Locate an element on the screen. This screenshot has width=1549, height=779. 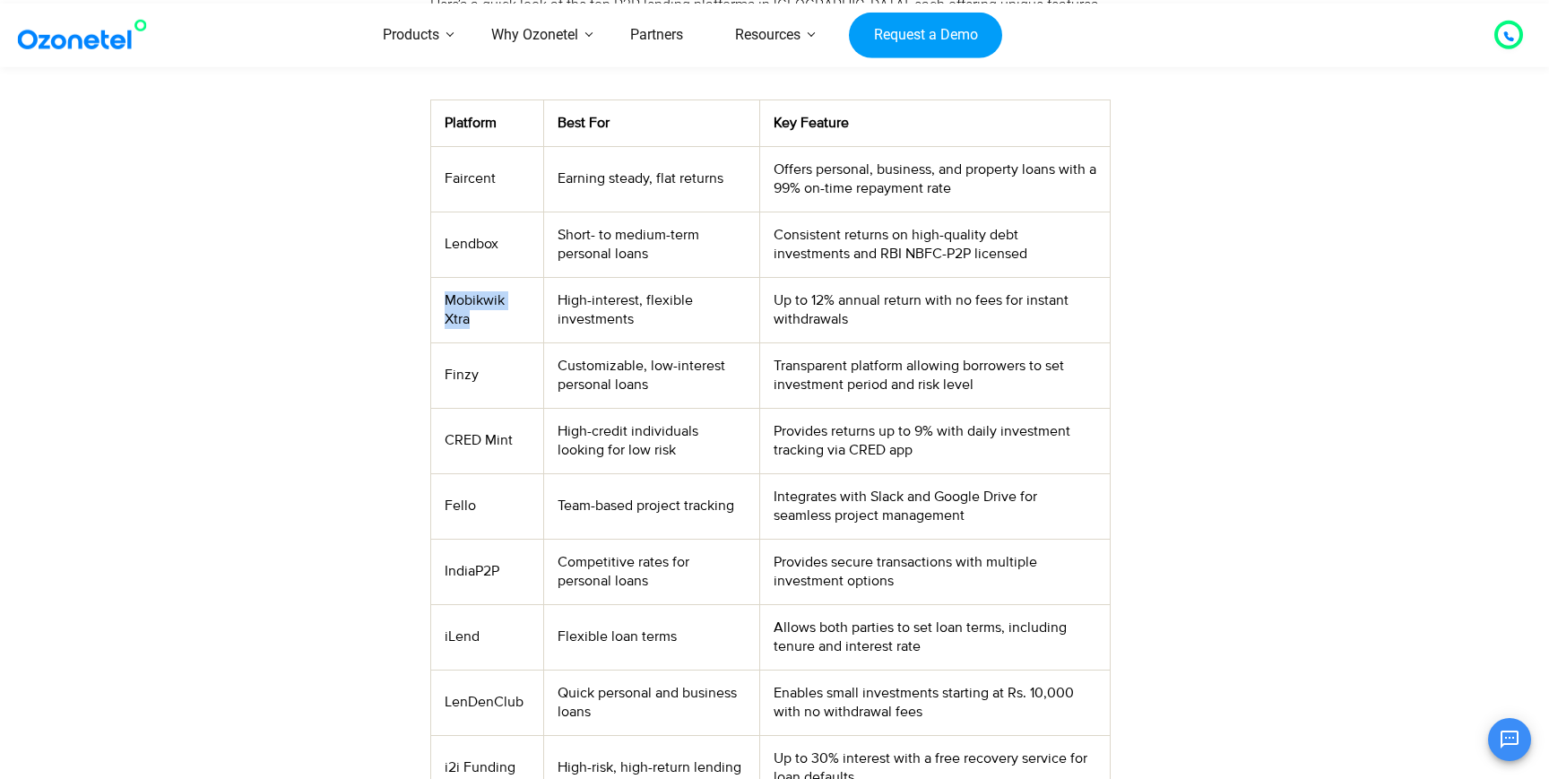
a: Products is located at coordinates (411, 35).